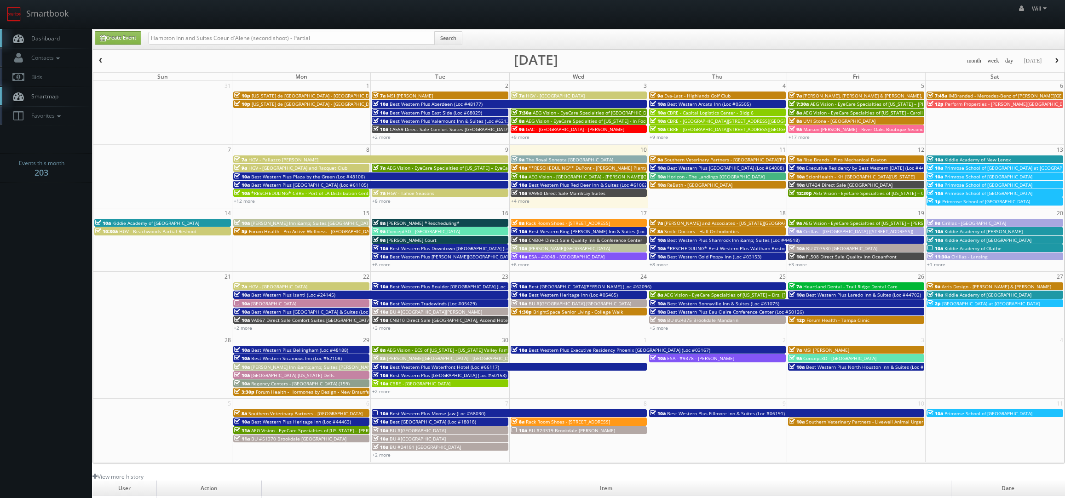 The image size is (1065, 498). I want to click on span: HGV - Beachwoods Partial Reshoot, so click(158, 231).